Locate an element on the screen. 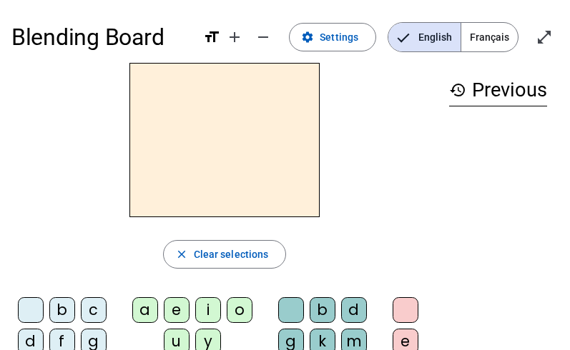 This screenshot has width=570, height=350. div: i is located at coordinates (208, 310).